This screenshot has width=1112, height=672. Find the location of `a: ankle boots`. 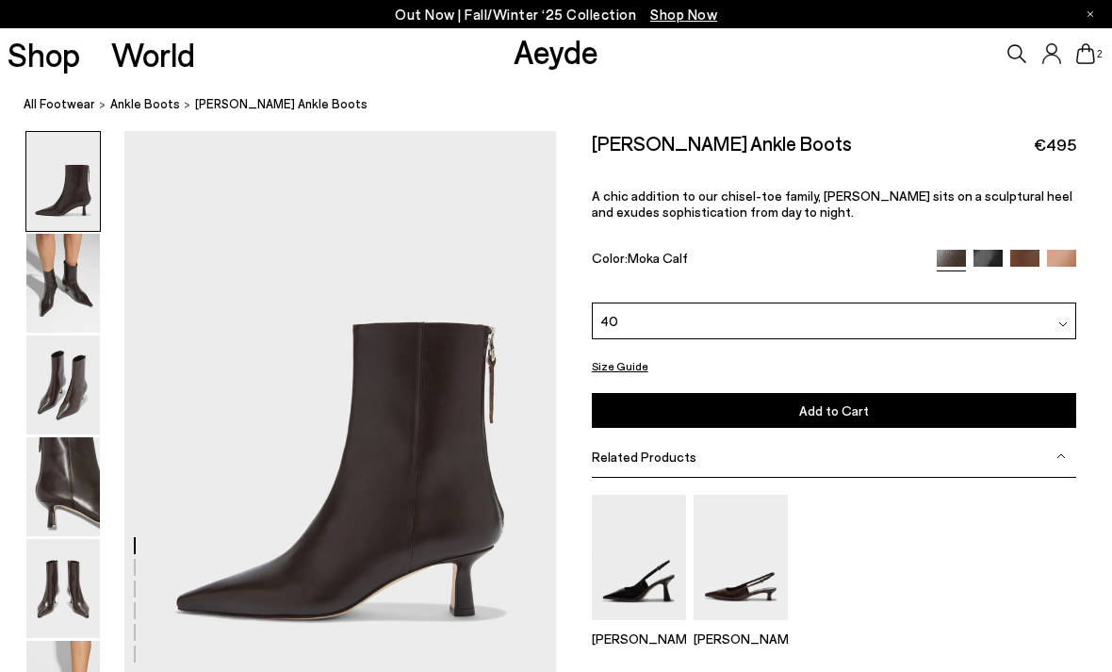

a: ankle boots is located at coordinates (145, 104).